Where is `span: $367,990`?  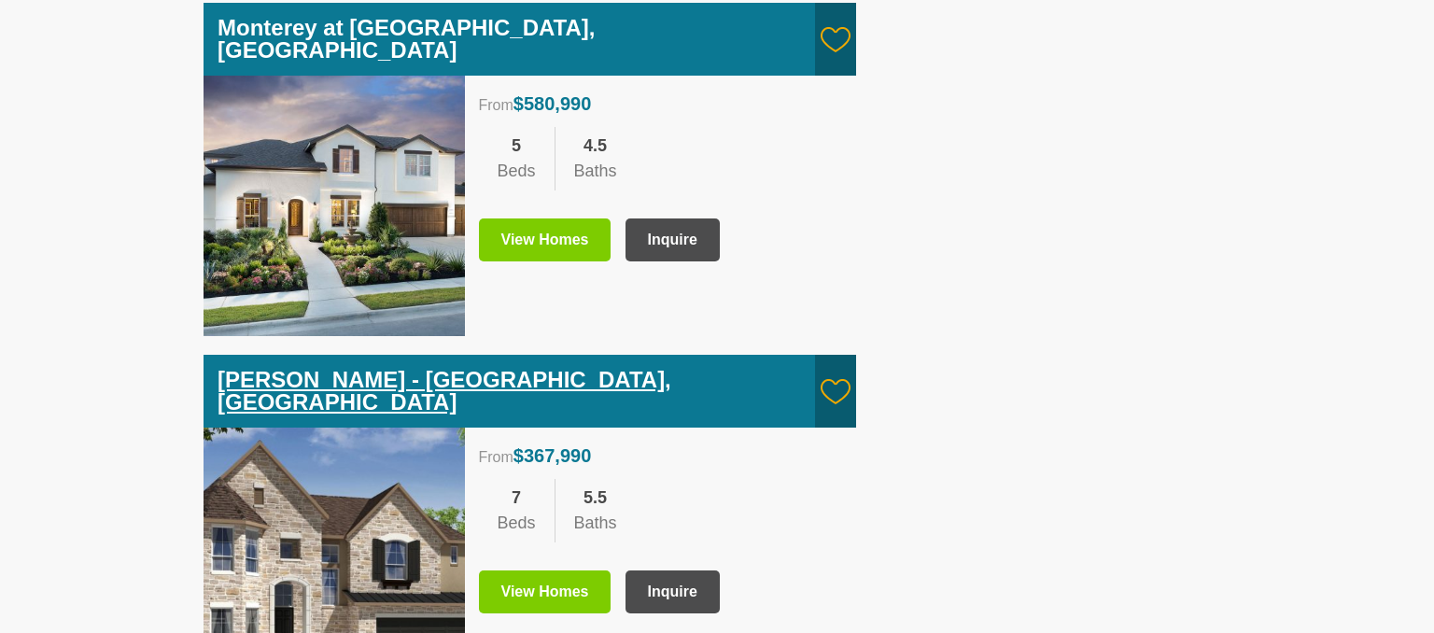
span: $367,990 is located at coordinates (552, 455).